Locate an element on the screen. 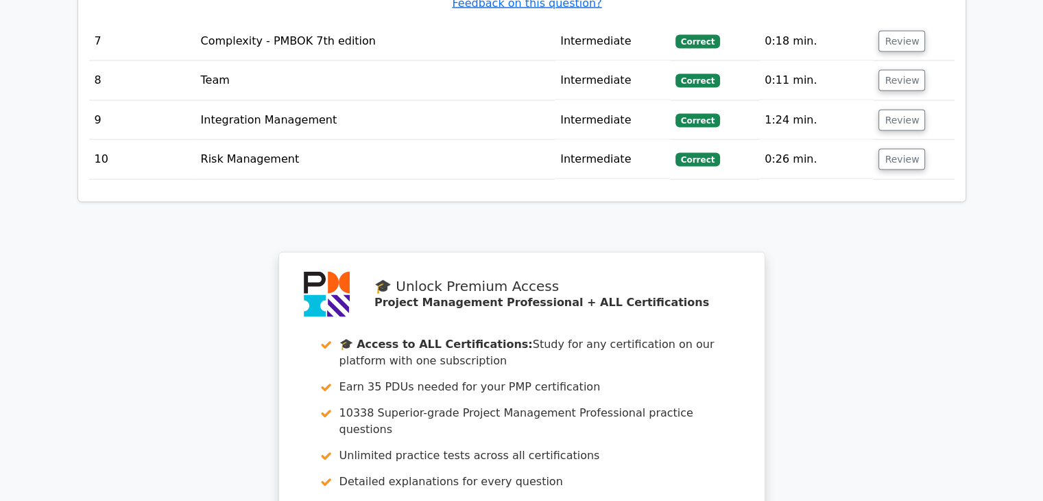  td: Complexity - PMBOK 7th edition is located at coordinates (375, 41).